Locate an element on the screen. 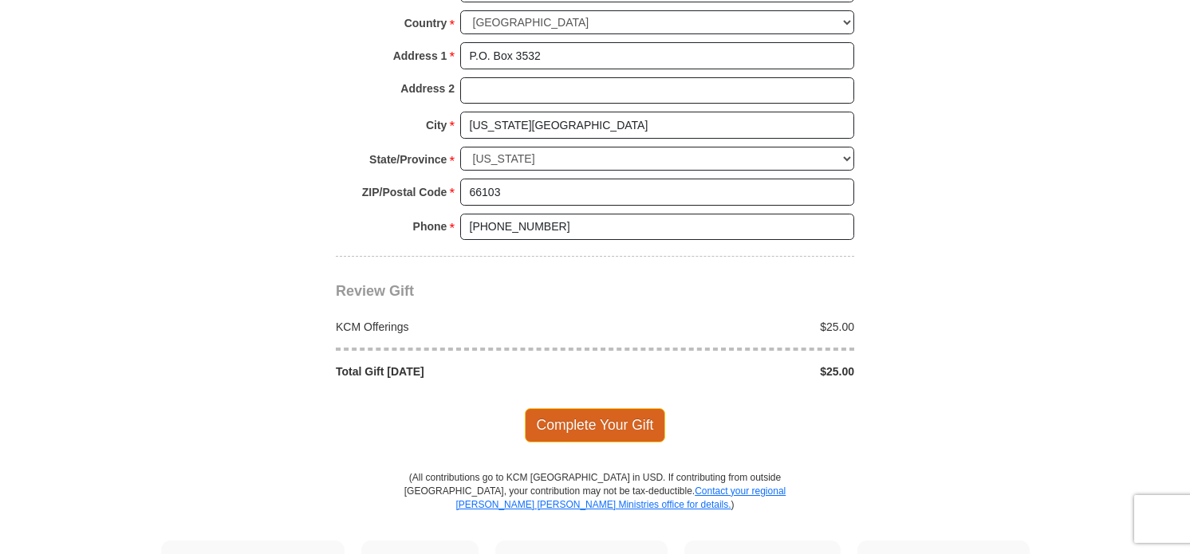 Image resolution: width=1190 pixels, height=554 pixels. strong: Address 2 is located at coordinates (427, 88).